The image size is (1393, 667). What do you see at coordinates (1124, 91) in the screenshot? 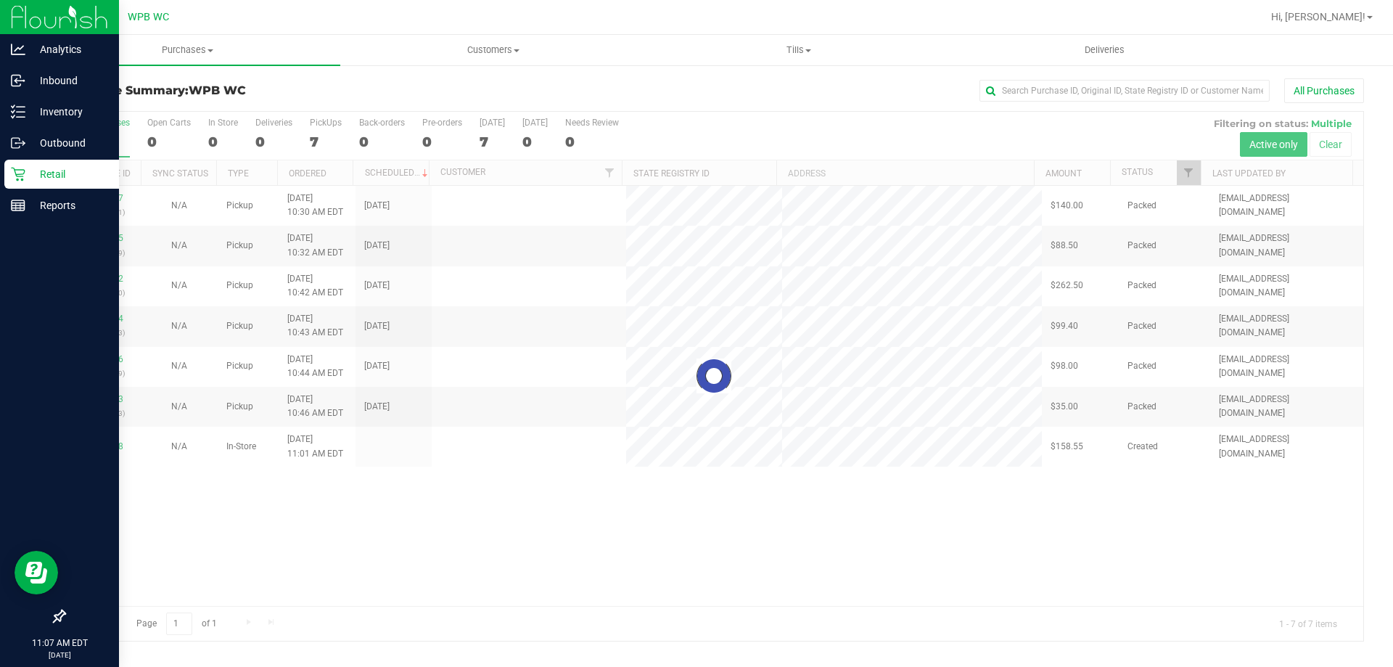
I see `input: Search Purchase ID, Original ID, State Registry ID or Customer Name...` at bounding box center [1124, 91].